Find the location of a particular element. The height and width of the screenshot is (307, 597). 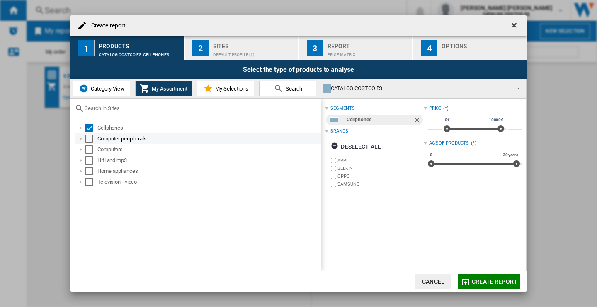

button: My Selections is located at coordinates (226, 88).